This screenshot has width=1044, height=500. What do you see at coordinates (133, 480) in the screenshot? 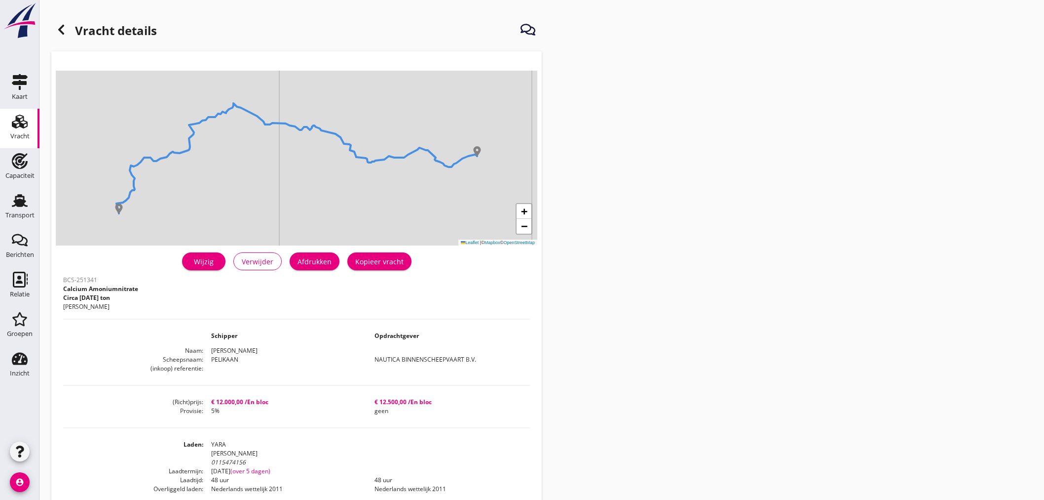
I see `dt: Laadtijd` at bounding box center [133, 480].